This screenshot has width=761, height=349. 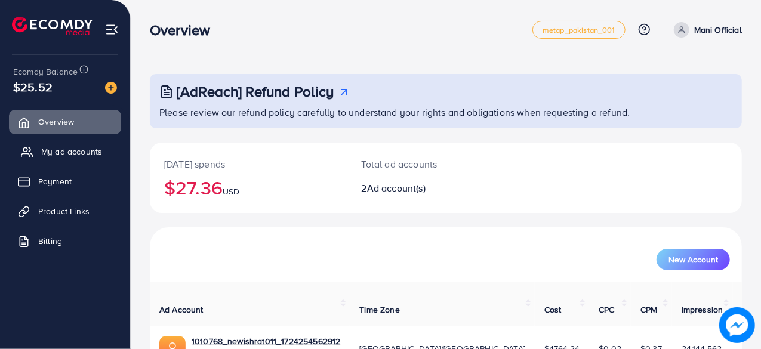 I want to click on button: New Account, so click(x=693, y=259).